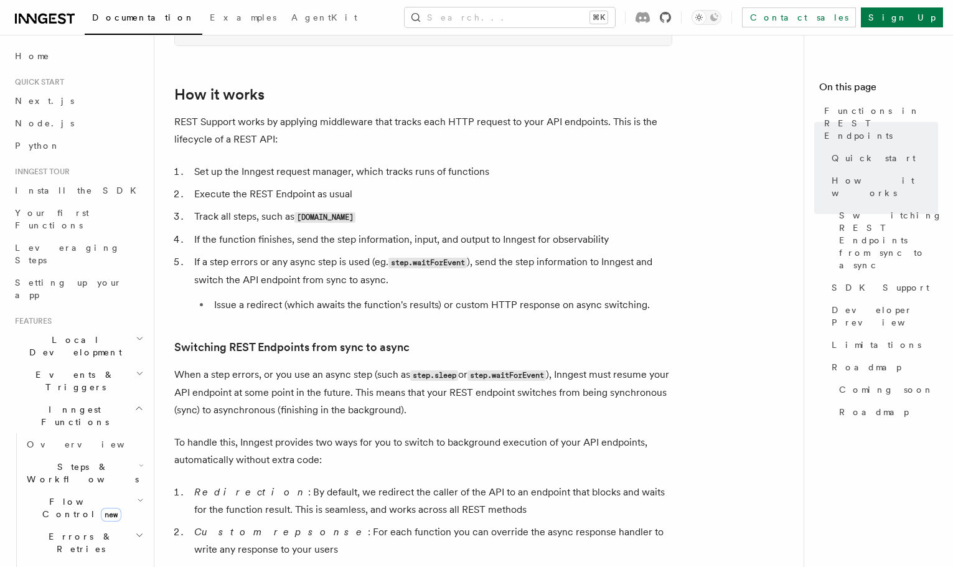 This screenshot has width=953, height=567. I want to click on a: AgentKit, so click(324, 19).